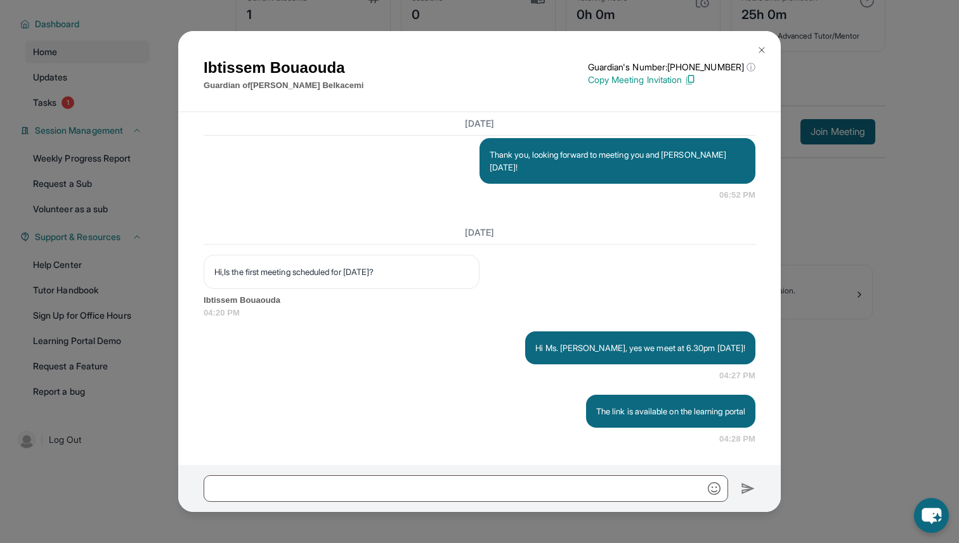  What do you see at coordinates (737, 376) in the screenshot?
I see `span: 04:27 PM` at bounding box center [737, 376].